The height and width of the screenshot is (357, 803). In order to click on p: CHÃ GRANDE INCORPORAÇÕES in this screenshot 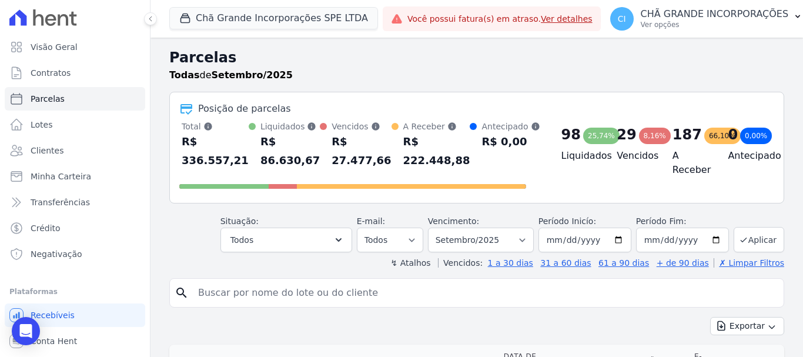, I will do `click(715, 14)`.